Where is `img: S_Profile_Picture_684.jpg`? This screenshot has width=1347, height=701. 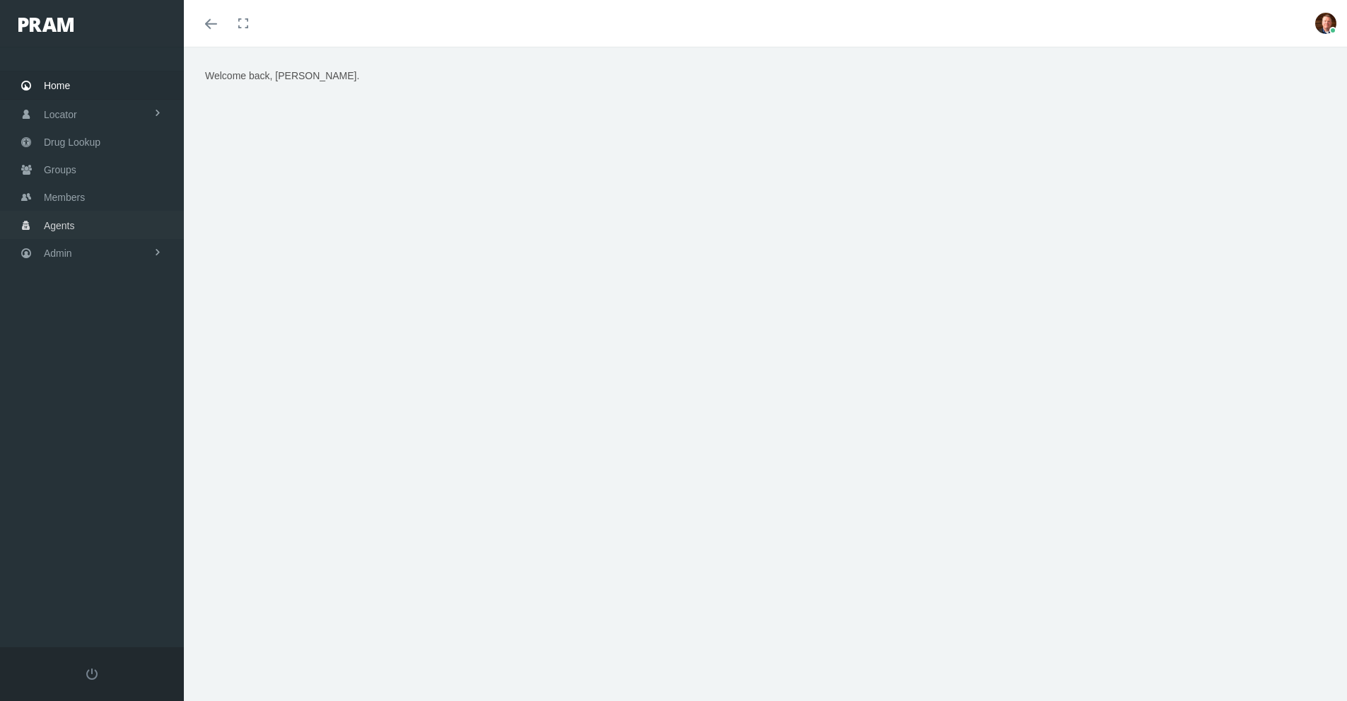
img: S_Profile_Picture_684.jpg is located at coordinates (1326, 23).